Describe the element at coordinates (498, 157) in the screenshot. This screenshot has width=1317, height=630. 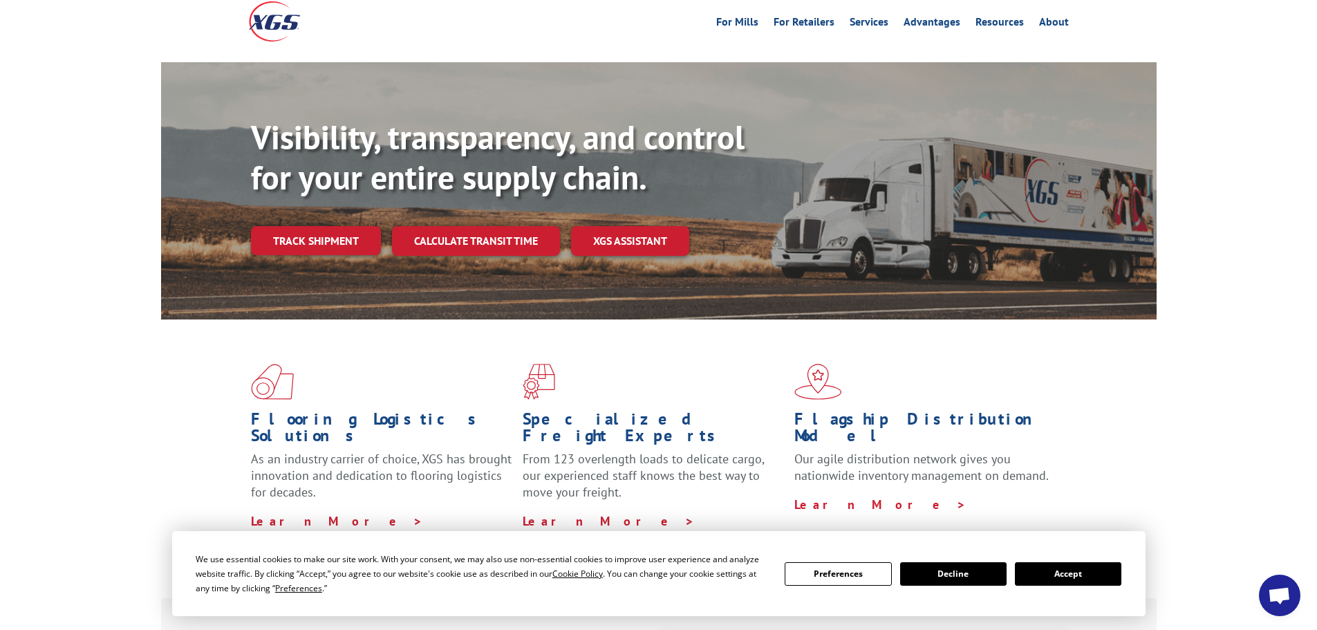
I see `b: Visibility, transparency, and control for your entire supply chain.` at that location.